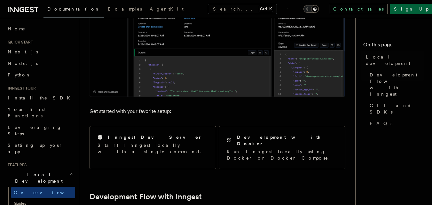  Describe the element at coordinates (73, 10) in the screenshot. I see `a: Documentation` at that location.